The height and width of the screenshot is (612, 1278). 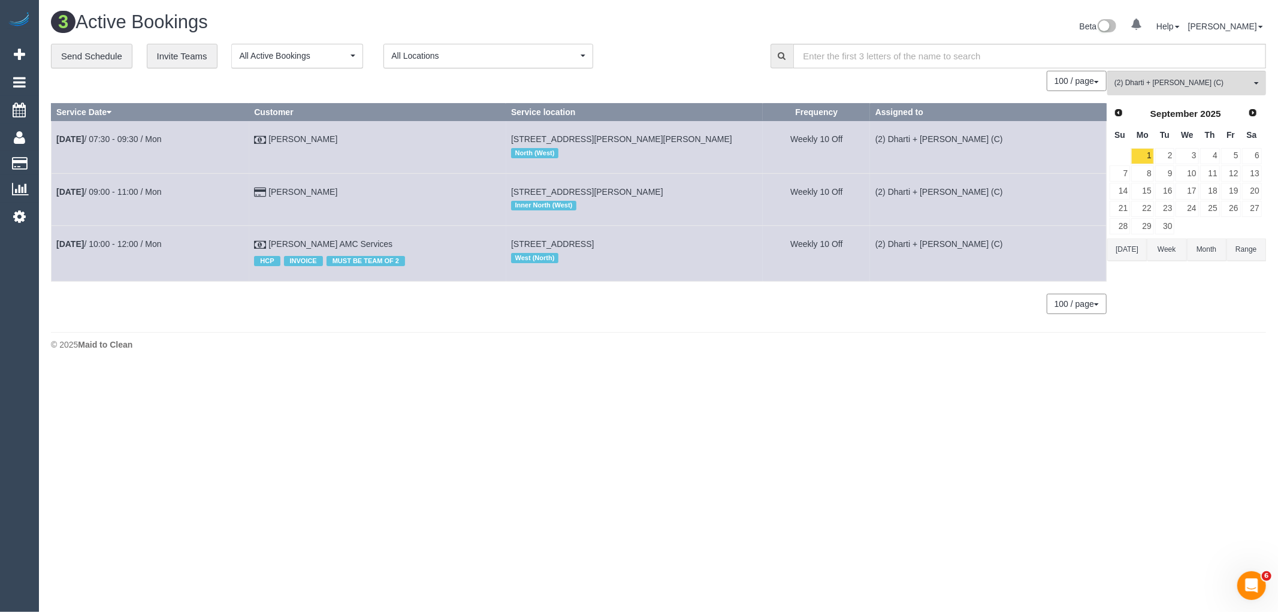 What do you see at coordinates (1142, 135) in the screenshot?
I see `span: Monday` at bounding box center [1142, 135].